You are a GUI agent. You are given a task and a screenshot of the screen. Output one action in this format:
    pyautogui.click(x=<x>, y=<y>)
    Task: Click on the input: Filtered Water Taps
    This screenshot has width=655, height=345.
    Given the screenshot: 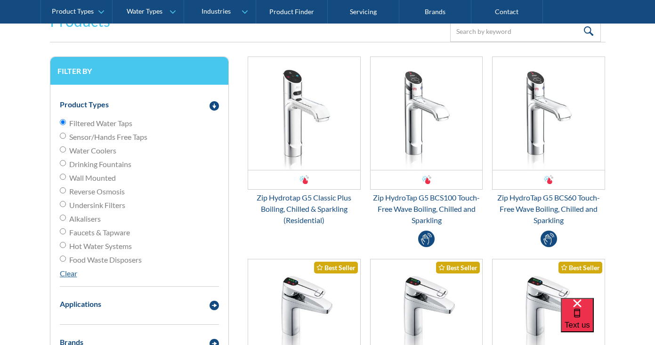 What is the action you would take?
    pyautogui.click(x=63, y=122)
    